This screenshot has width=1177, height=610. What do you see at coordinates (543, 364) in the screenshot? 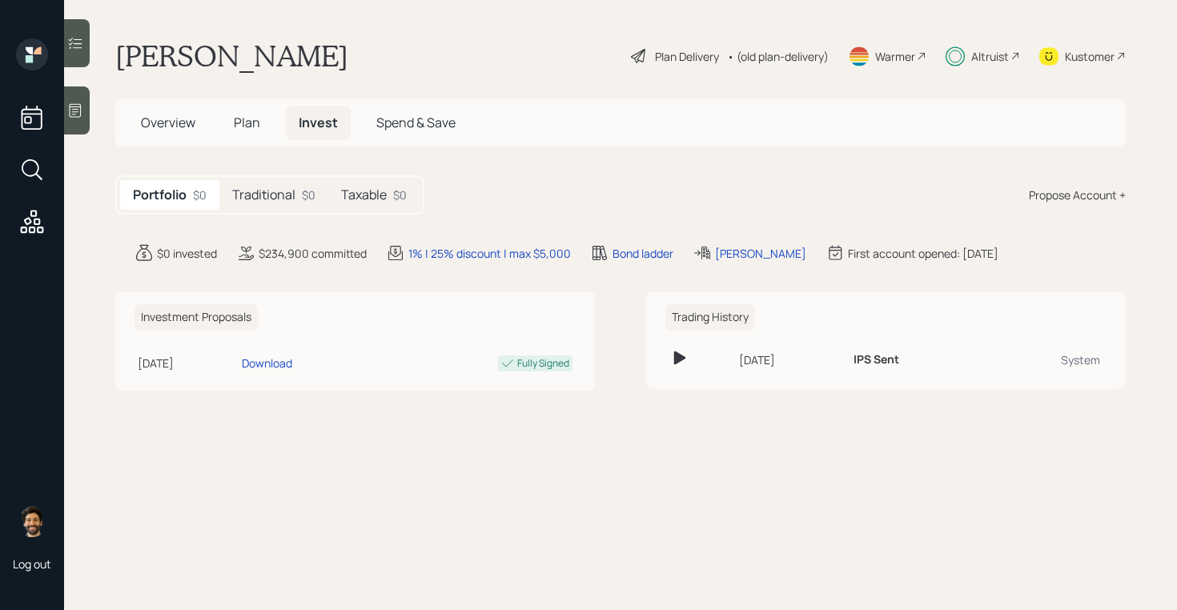
I see `div: Fully Signed` at bounding box center [543, 364].